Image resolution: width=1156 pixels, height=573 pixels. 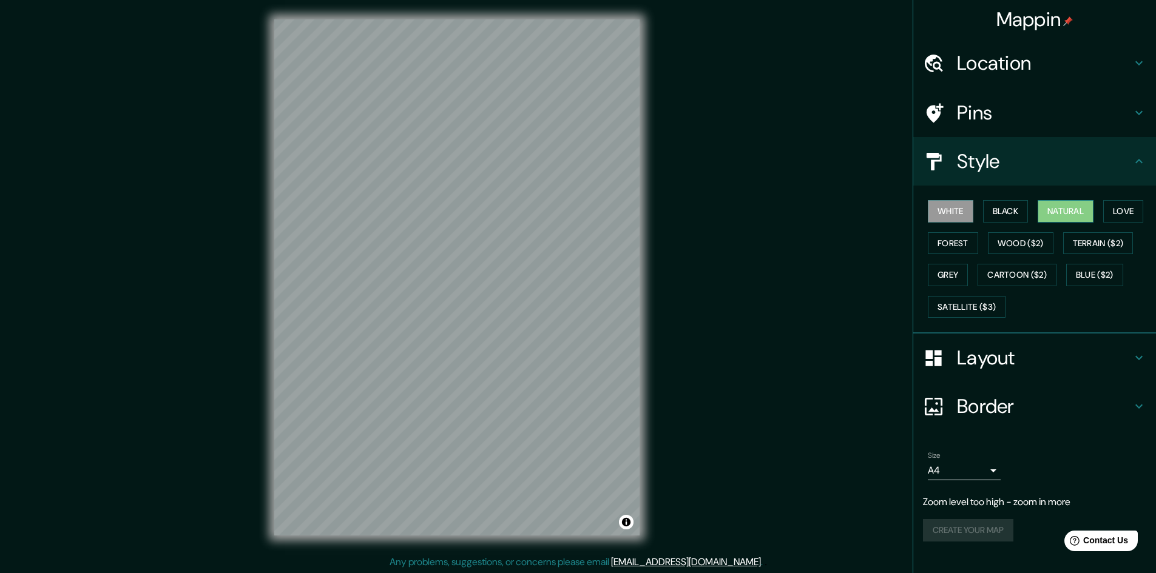 I want to click on button: Terrain ($2), so click(x=1098, y=243).